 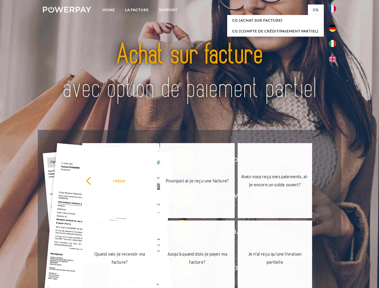 I want to click on a: CG (achat sur facture), so click(x=276, y=20).